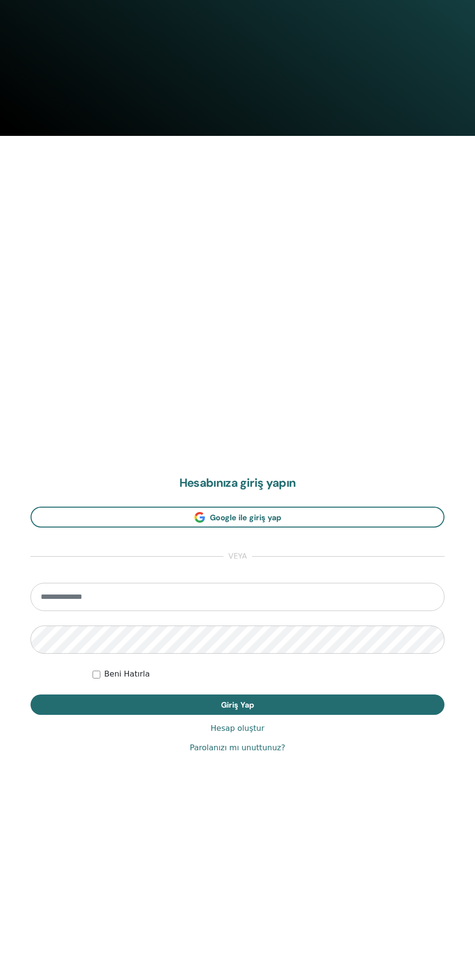 The width and height of the screenshot is (475, 958). What do you see at coordinates (246, 517) in the screenshot?
I see `span: Google ile giriş yap` at bounding box center [246, 517].